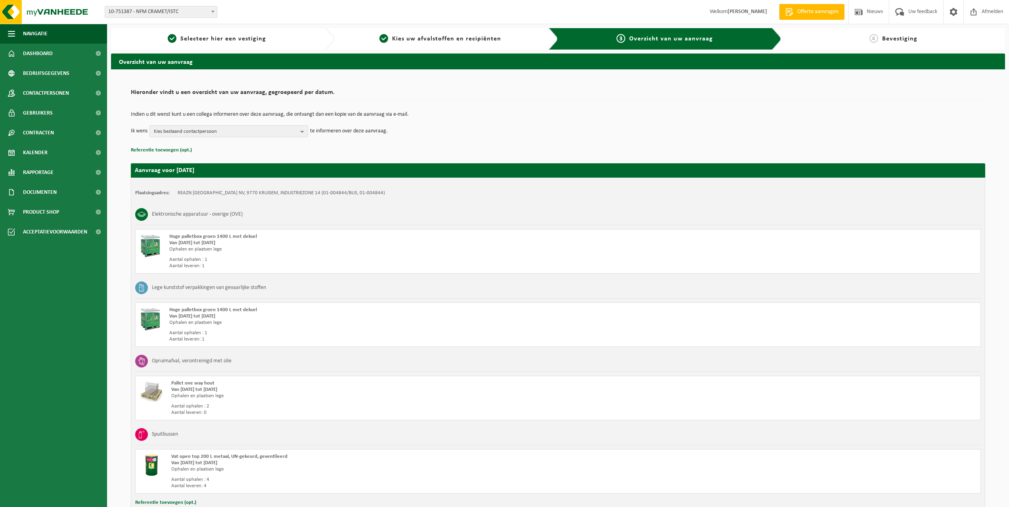 This screenshot has width=1009, height=507. Describe the element at coordinates (229, 456) in the screenshot. I see `span: Vat open top 200 L metaal, UN-gekeurd, geventileerd` at that location.